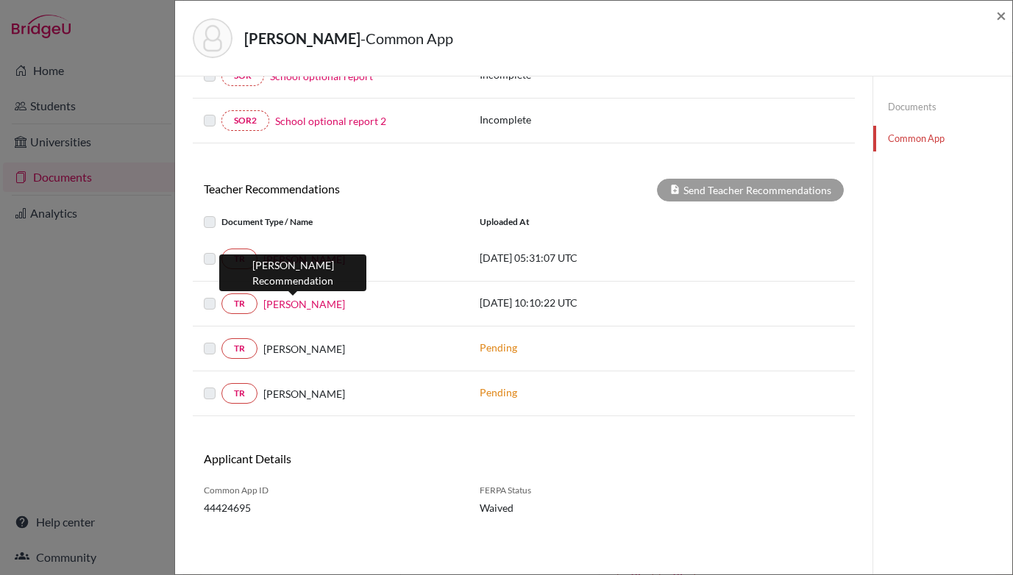  I want to click on span: - Common App, so click(407, 38).